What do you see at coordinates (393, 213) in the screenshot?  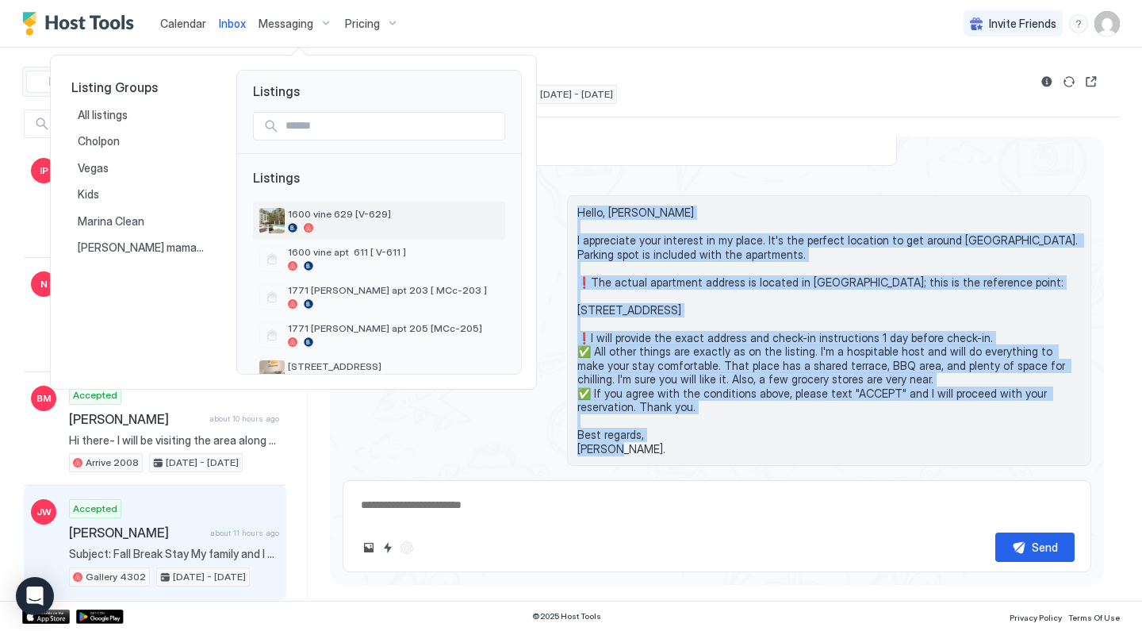 I see `span: 1600 vine 629 [V-629]` at bounding box center [393, 213].